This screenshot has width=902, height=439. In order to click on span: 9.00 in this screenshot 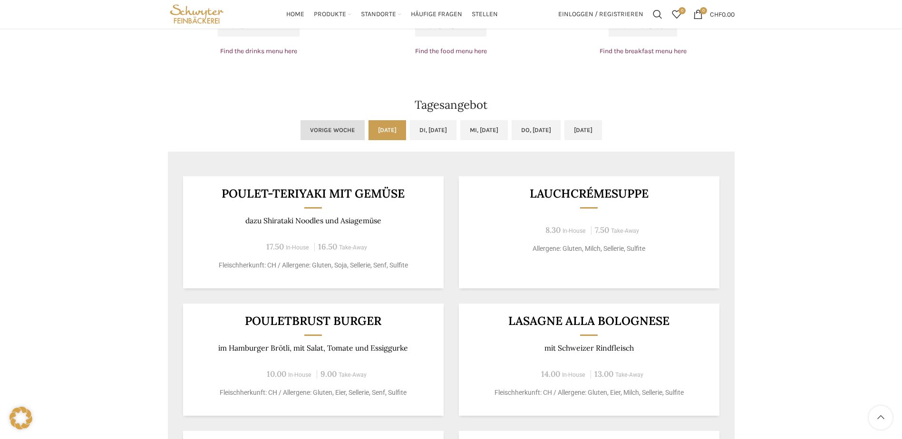, I will do `click(329, 374)`.